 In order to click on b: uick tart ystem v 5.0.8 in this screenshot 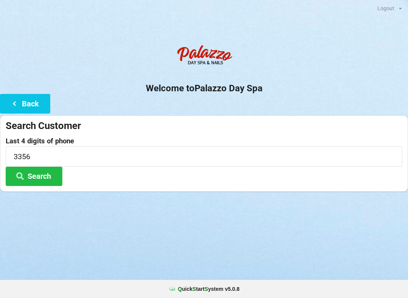, I will do `click(208, 289)`.